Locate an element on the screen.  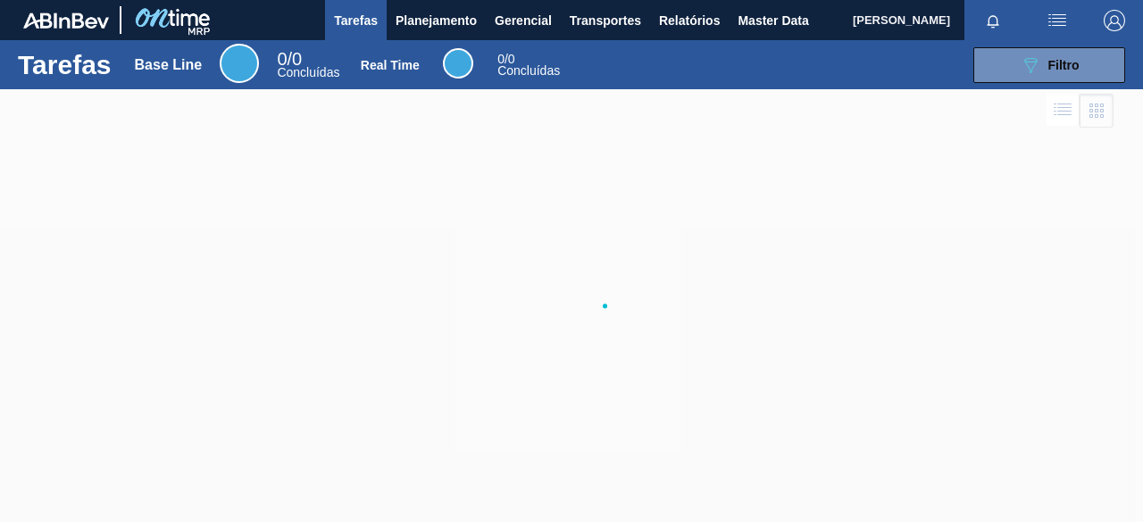
h1: Tarefas is located at coordinates (64, 64).